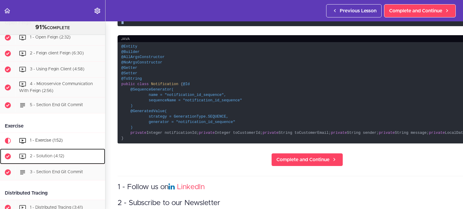 The image size is (463, 209). What do you see at coordinates (41, 27) in the screenshot?
I see `span: 91%` at bounding box center [41, 27].